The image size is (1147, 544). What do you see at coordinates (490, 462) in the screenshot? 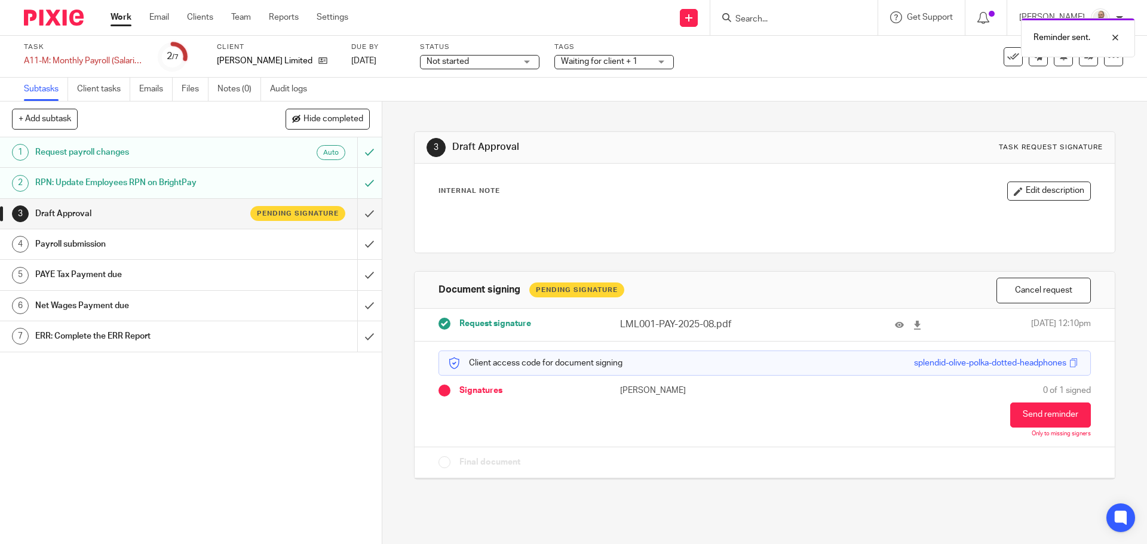
I see `span: Final document` at bounding box center [490, 462].